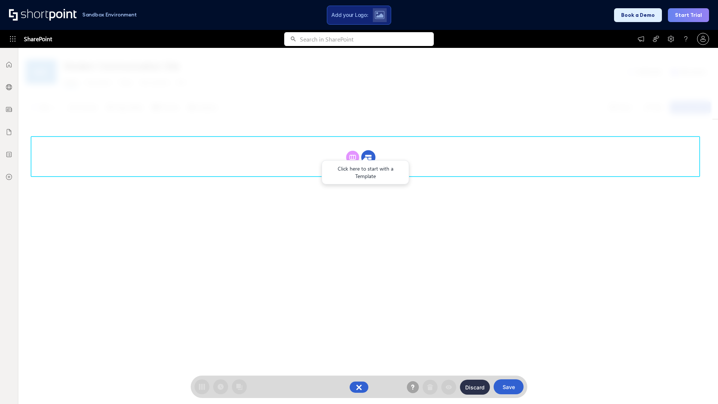 The image size is (718, 404). Describe the element at coordinates (688, 15) in the screenshot. I see `button: Start Trial` at that location.